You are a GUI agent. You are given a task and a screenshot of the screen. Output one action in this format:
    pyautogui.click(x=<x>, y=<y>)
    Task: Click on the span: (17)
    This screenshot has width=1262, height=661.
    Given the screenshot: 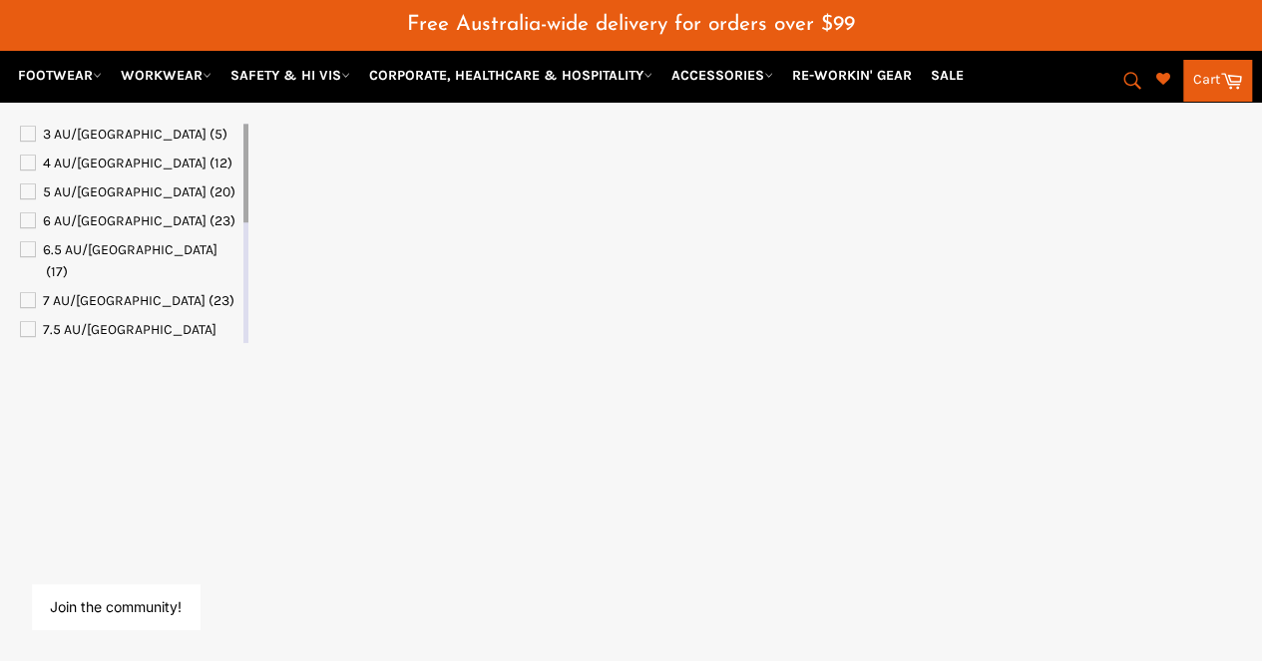 What is the action you would take?
    pyautogui.click(x=57, y=271)
    